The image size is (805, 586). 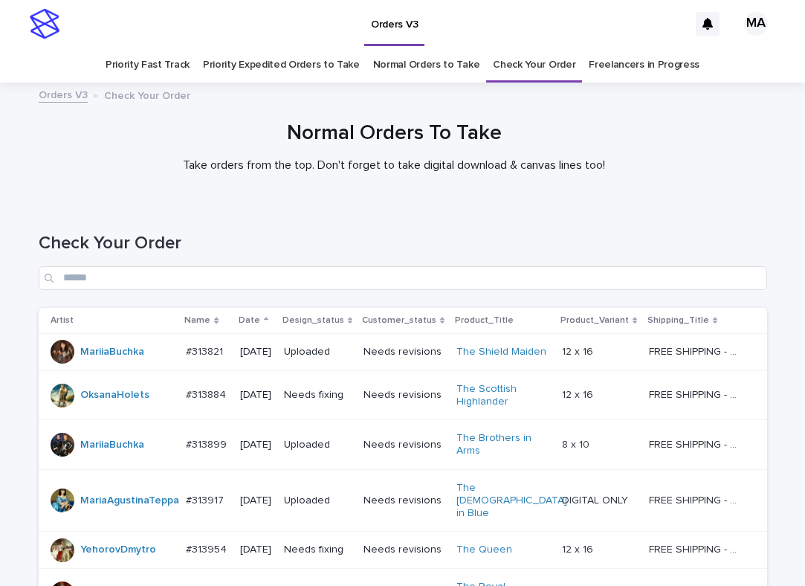 What do you see at coordinates (249, 320) in the screenshot?
I see `p: Date` at bounding box center [249, 320].